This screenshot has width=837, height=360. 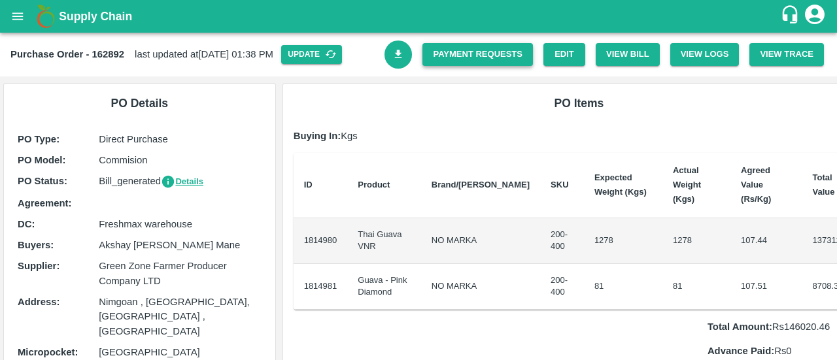 What do you see at coordinates (756, 185) in the screenshot?
I see `b: Agreed Value (Rs/Kg)` at bounding box center [756, 185].